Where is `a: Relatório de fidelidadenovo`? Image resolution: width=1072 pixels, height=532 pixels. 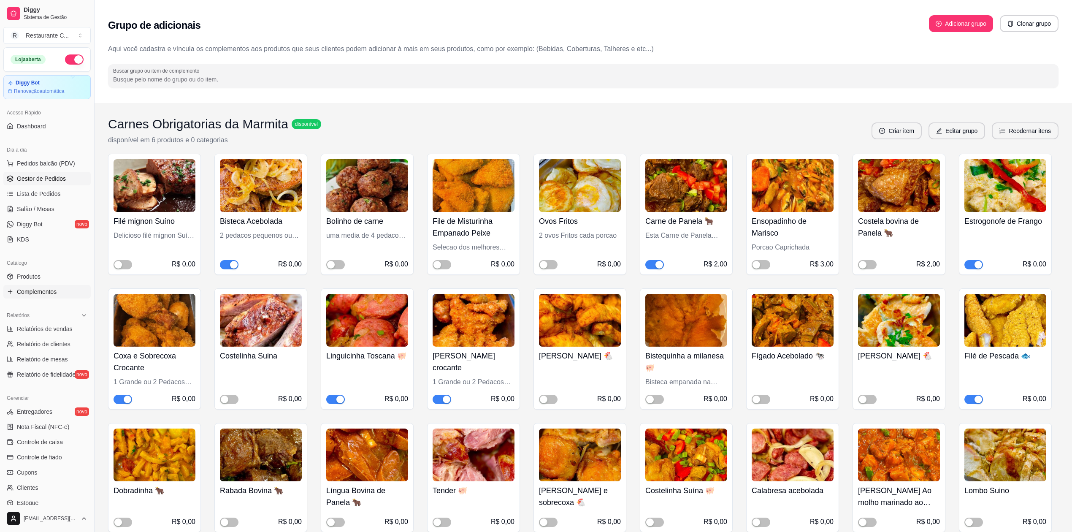 a: Relatório de fidelidadenovo is located at coordinates (47, 374).